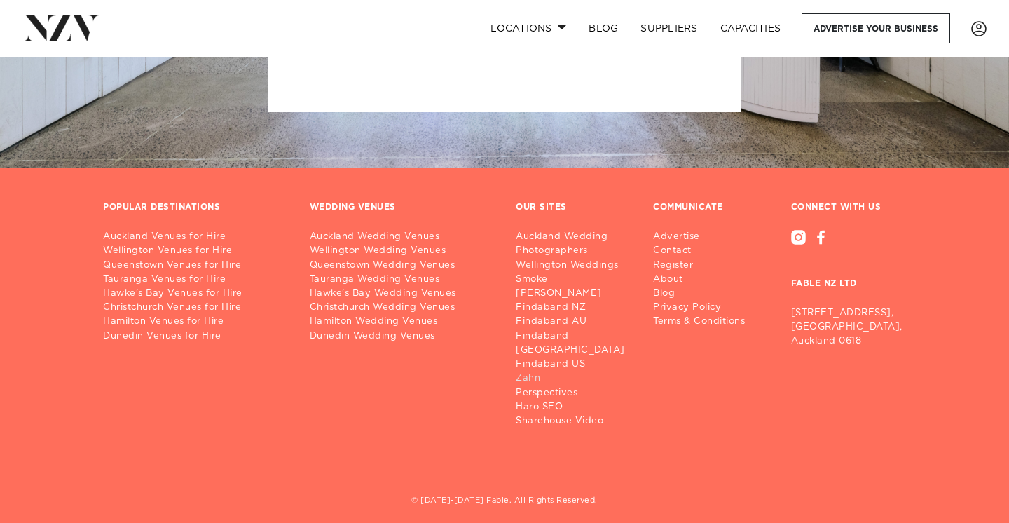 The image size is (1009, 523). Describe the element at coordinates (195, 280) in the screenshot. I see `a: Tauranga Venues for Hire` at that location.